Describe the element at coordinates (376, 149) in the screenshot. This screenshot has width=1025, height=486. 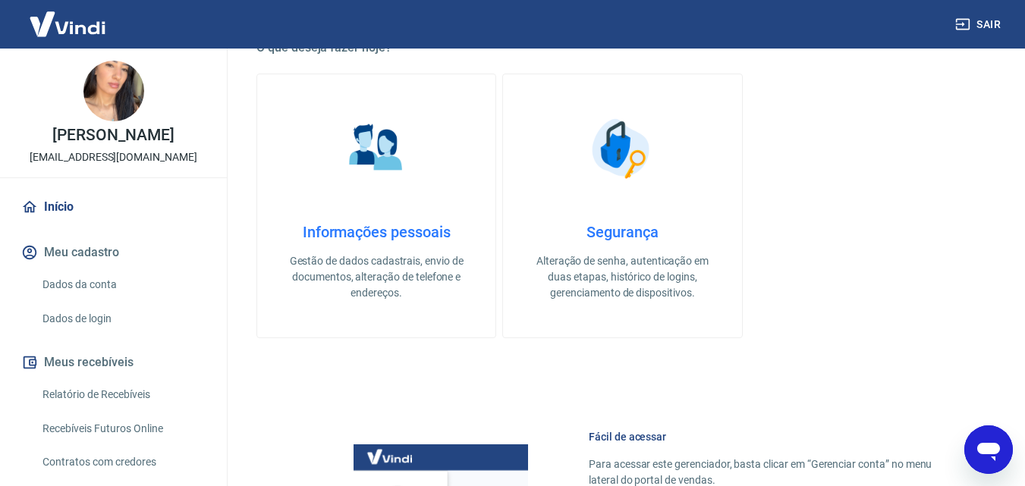
I see `img: Informações pessoais` at that location.